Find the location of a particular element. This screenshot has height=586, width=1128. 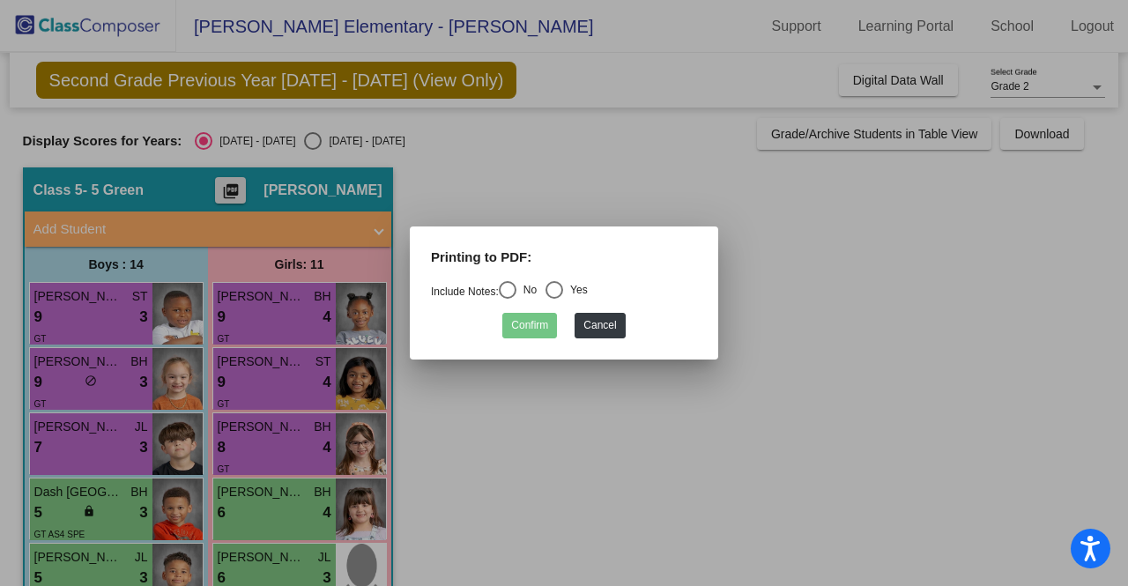

button: Confirm is located at coordinates (530, 325).